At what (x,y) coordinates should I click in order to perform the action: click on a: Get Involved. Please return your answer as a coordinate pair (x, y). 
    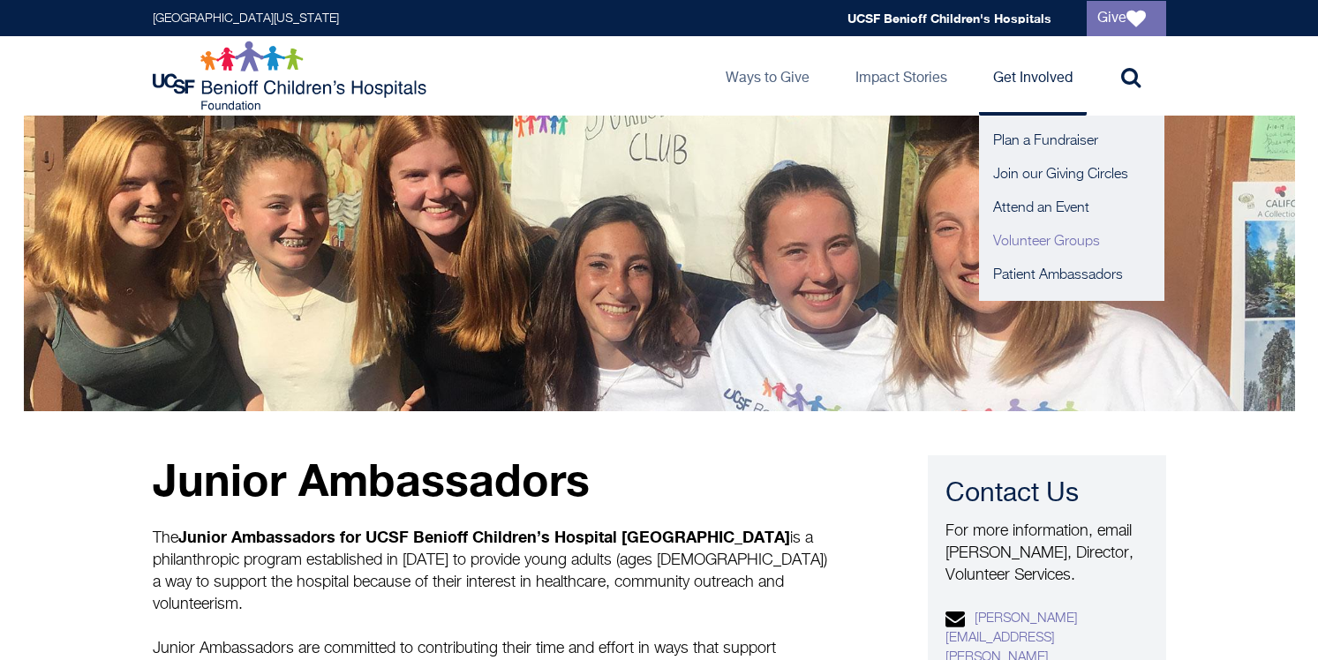
    Looking at the image, I should click on (1033, 76).